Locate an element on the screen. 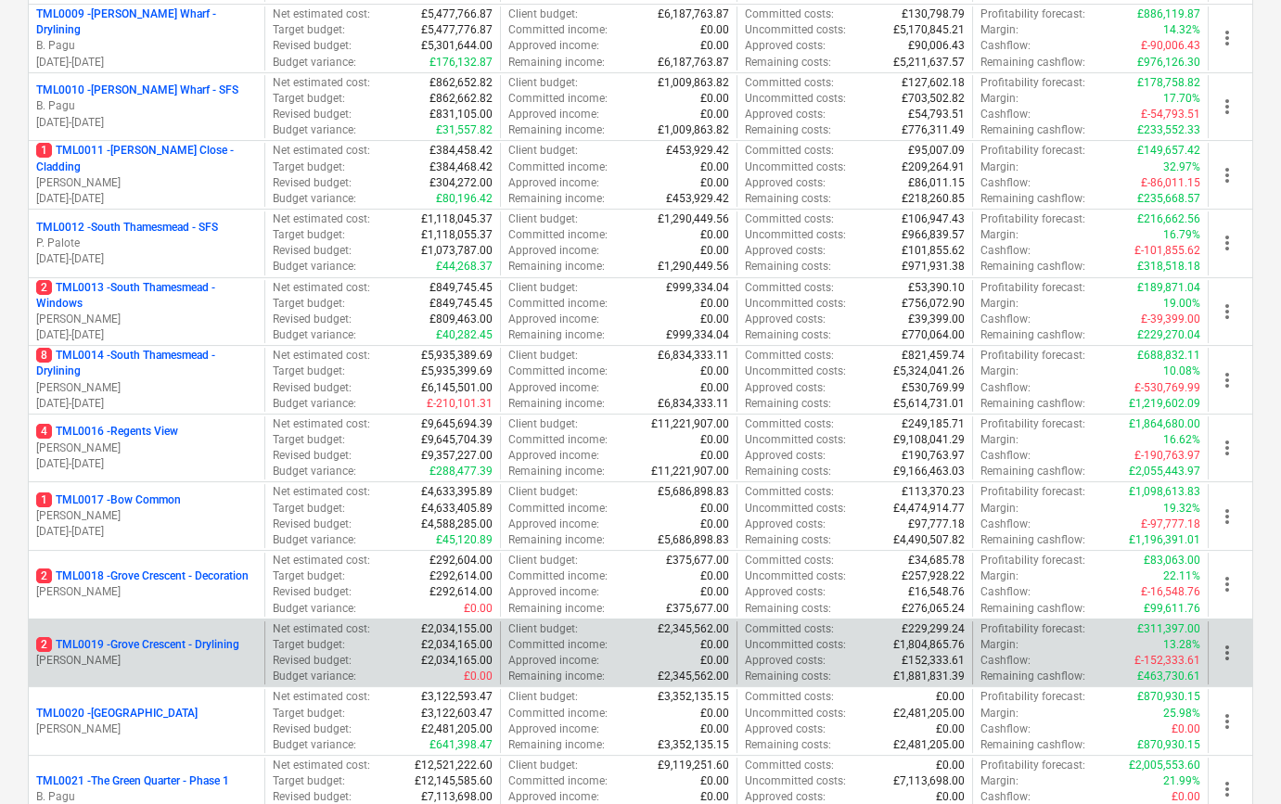  p: Committed costs : is located at coordinates (790, 14).